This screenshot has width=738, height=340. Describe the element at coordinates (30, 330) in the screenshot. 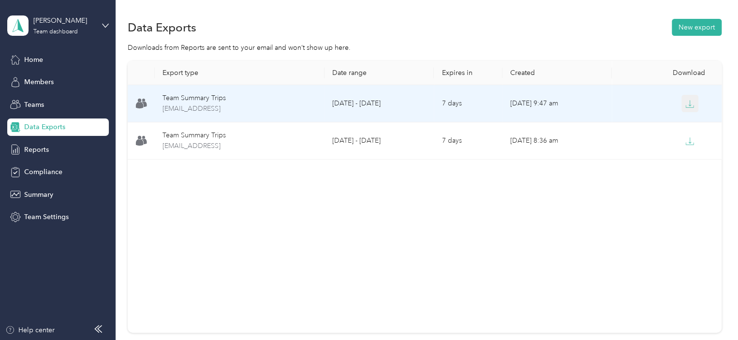

I see `div: Help center` at that location.